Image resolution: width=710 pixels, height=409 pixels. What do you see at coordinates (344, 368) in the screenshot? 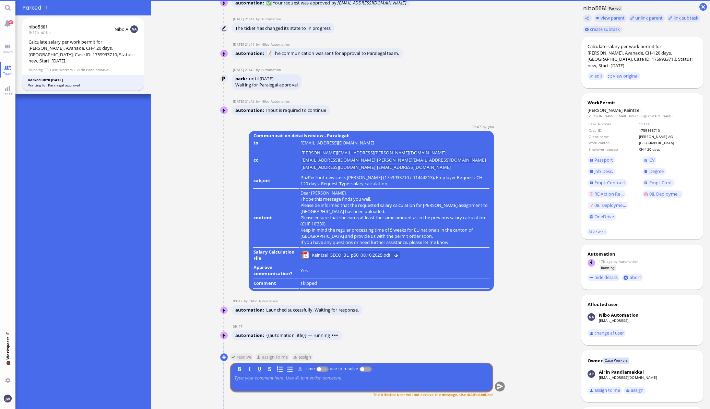
I see `label: use to resolve` at bounding box center [344, 368].